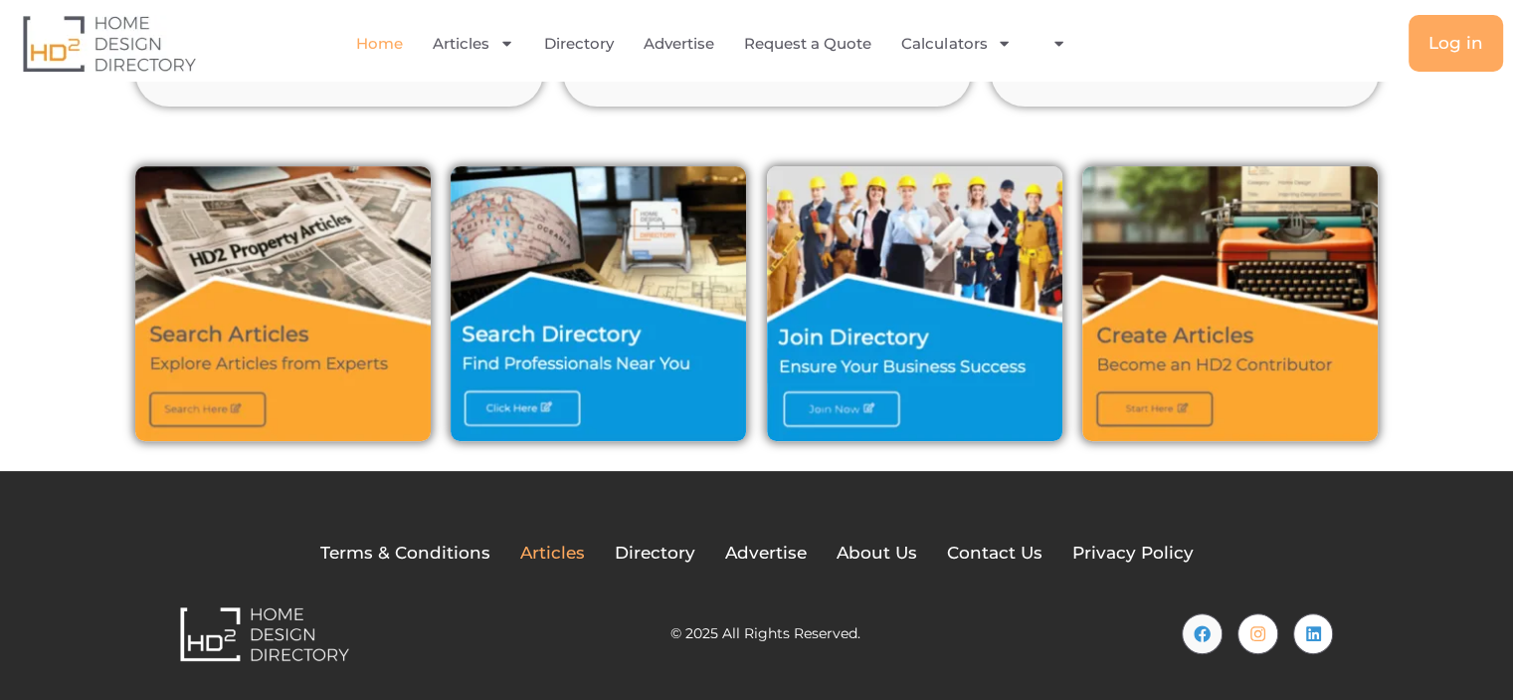  Describe the element at coordinates (1456, 43) in the screenshot. I see `span: Log in` at that location.